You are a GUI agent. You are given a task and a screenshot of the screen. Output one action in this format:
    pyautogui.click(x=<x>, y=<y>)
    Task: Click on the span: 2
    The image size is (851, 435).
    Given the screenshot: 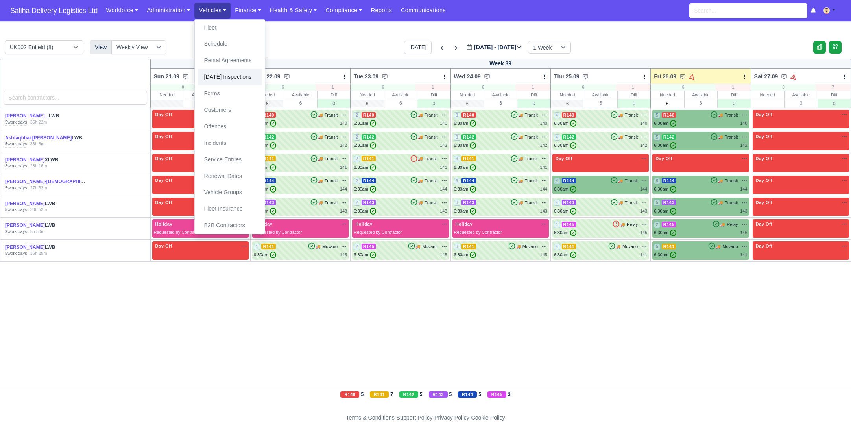 What is the action you would take?
    pyautogui.click(x=357, y=181)
    